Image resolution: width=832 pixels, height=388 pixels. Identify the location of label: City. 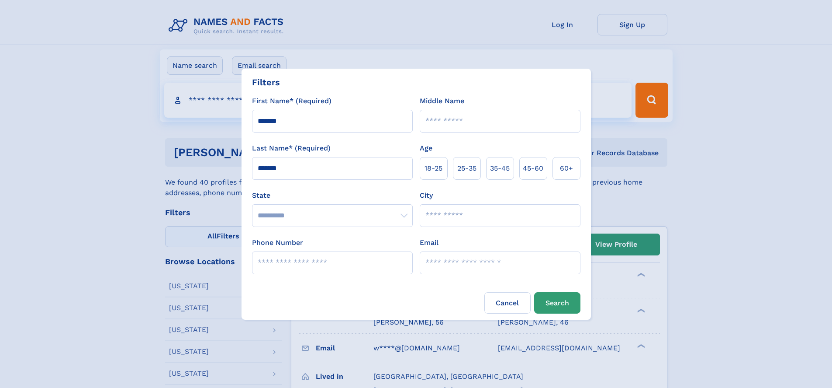
(427, 195).